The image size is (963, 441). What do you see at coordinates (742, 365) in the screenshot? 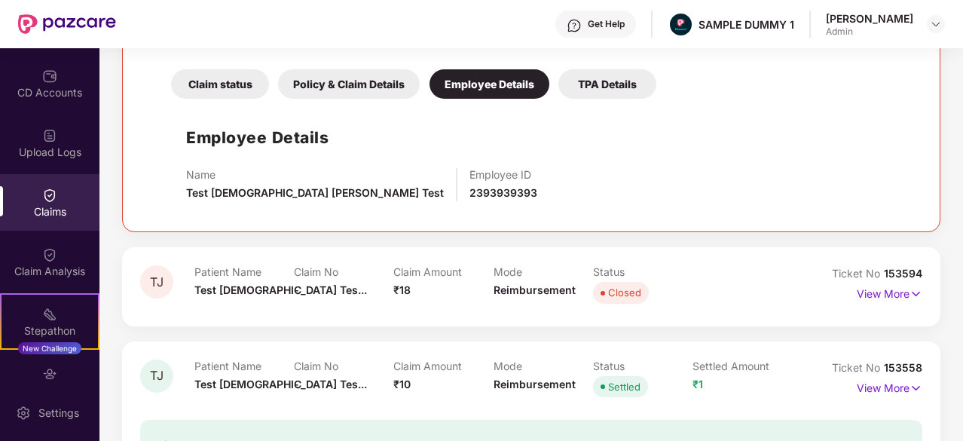
I see `p: Settled Amount` at bounding box center [742, 365].